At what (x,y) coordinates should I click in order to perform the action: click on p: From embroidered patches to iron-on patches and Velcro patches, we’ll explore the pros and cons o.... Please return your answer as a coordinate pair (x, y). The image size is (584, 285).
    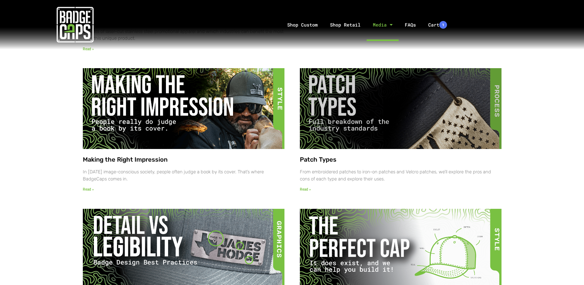
    Looking at the image, I should click on (401, 175).